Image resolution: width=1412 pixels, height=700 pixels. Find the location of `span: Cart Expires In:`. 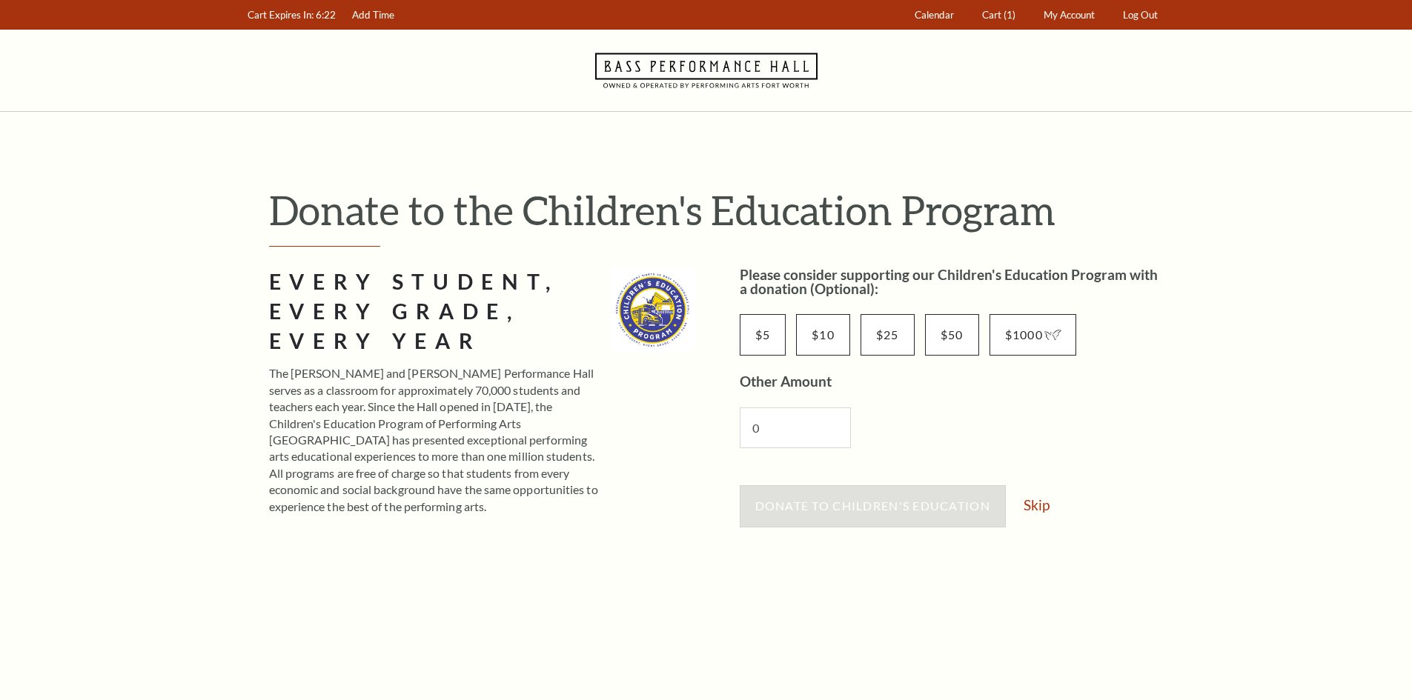

span: Cart Expires In: is located at coordinates (280, 15).